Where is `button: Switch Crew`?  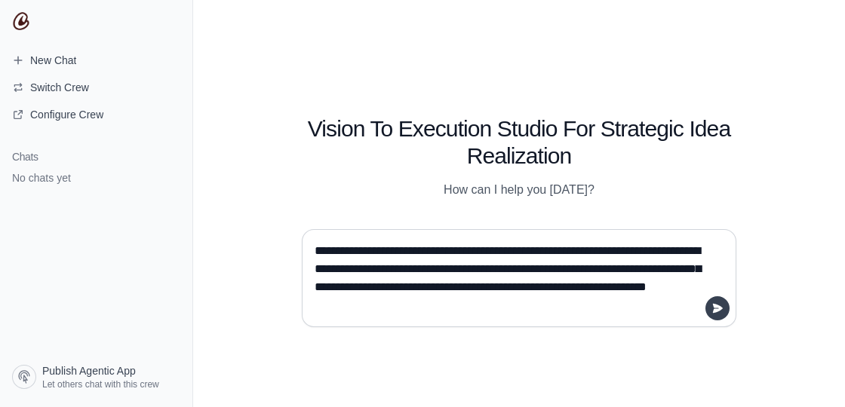
button: Switch Crew is located at coordinates (96, 88).